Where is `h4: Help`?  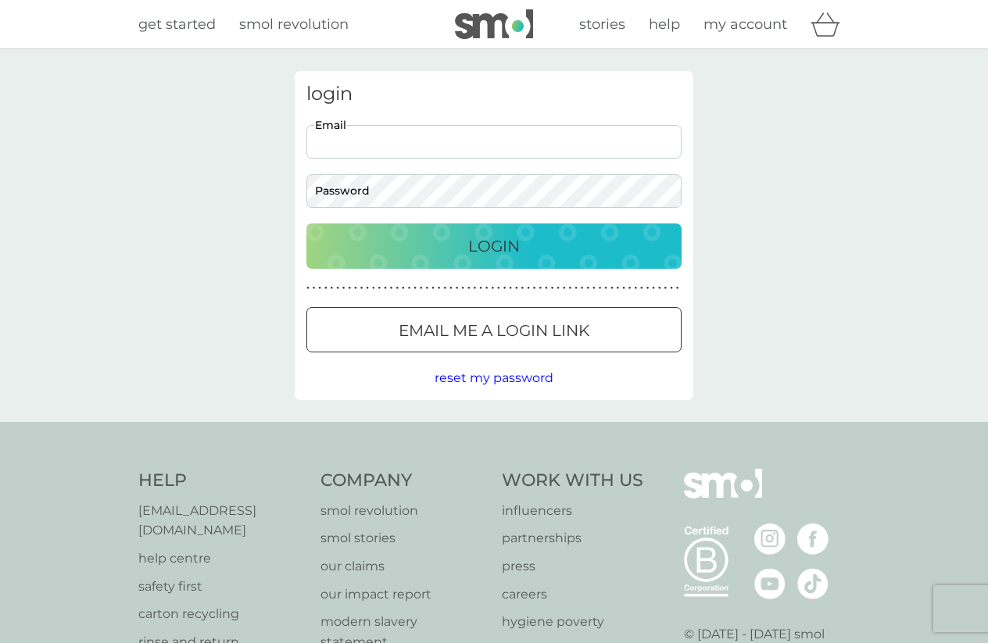
h4: Help is located at coordinates (221, 481).